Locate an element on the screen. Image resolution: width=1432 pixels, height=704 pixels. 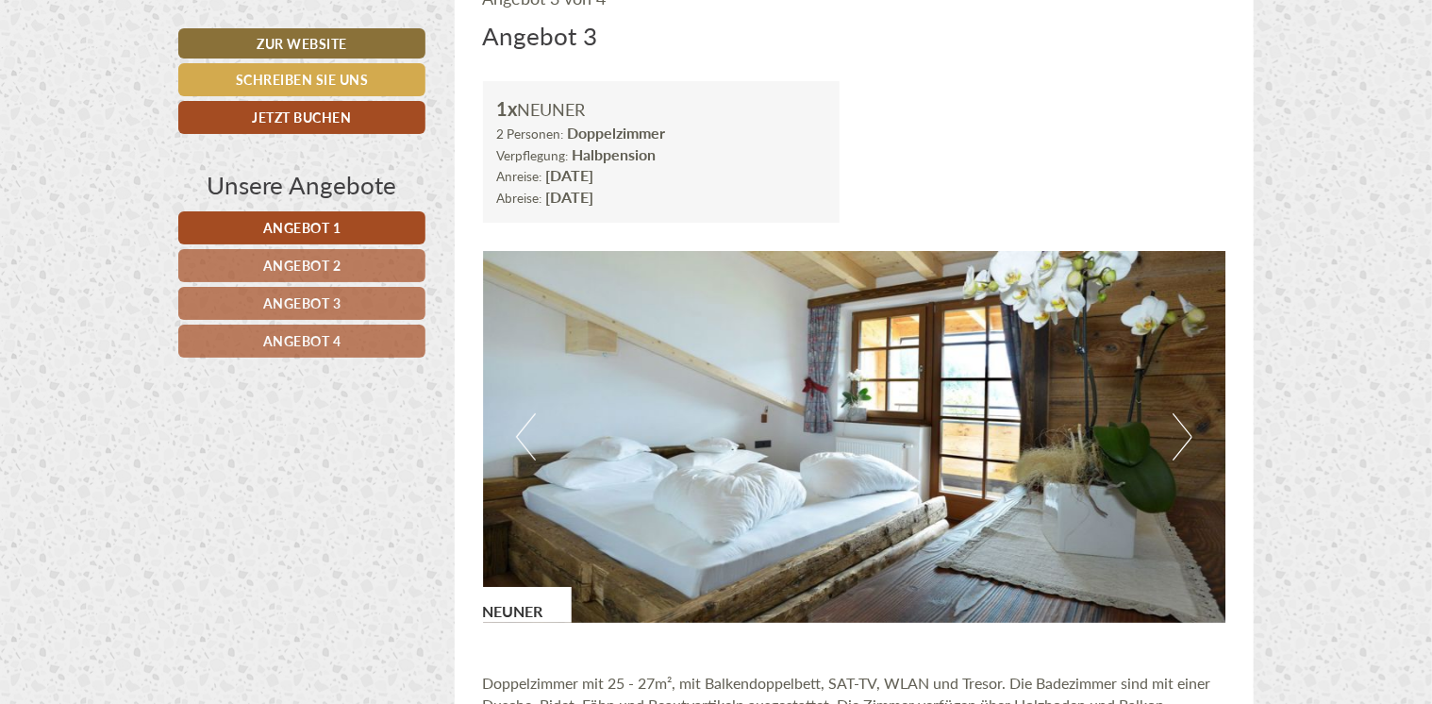
small: Verpflegung: is located at coordinates (533, 155).